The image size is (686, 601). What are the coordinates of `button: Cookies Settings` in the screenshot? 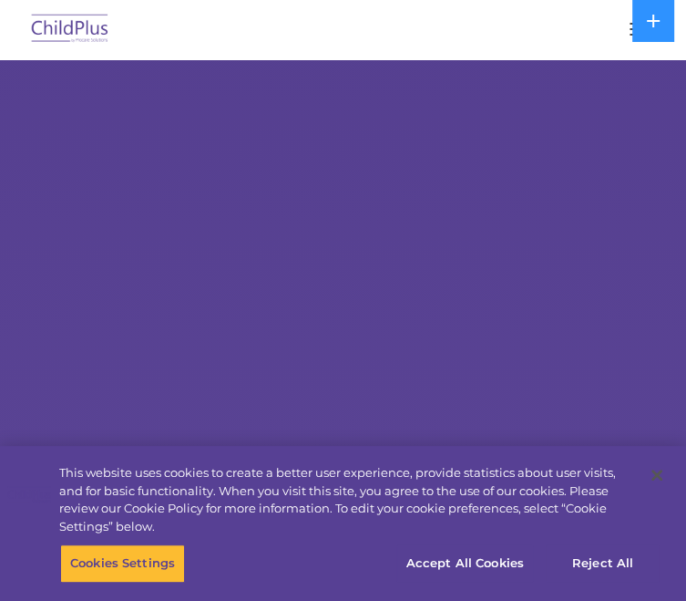 It's located at (122, 563).